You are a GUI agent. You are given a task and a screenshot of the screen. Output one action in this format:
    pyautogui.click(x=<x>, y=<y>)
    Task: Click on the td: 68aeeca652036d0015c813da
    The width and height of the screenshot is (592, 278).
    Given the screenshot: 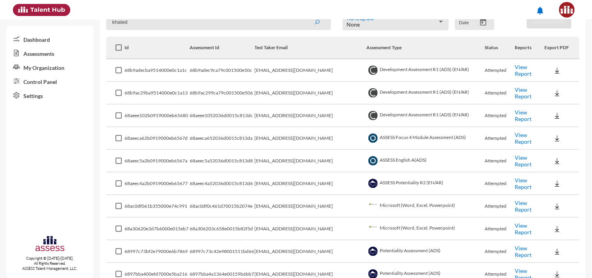 What is the action you would take?
    pyautogui.click(x=222, y=138)
    